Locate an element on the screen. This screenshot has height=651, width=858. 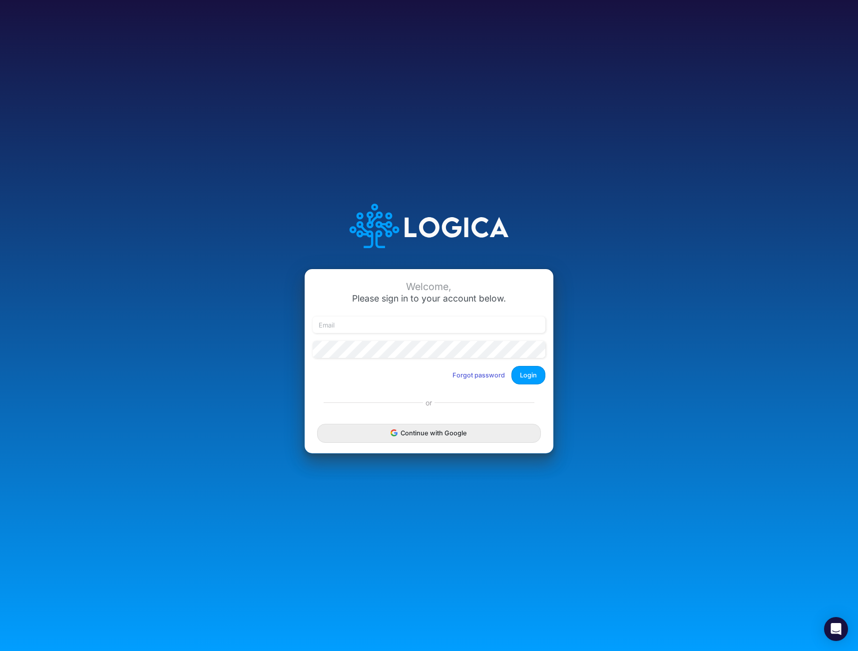
div: Open Intercom Messenger is located at coordinates (836, 629).